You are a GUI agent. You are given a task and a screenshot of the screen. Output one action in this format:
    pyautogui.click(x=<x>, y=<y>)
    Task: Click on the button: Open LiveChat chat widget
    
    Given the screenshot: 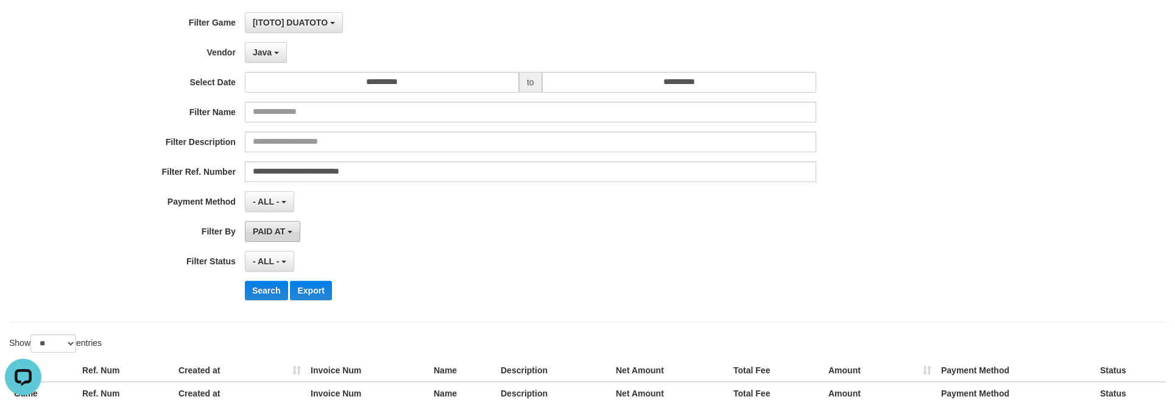 What is the action you would take?
    pyautogui.click(x=23, y=23)
    